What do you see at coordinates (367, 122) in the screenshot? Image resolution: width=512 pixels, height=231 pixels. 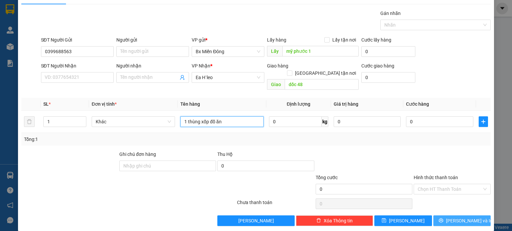 I see `input: 0` at bounding box center [367, 122].